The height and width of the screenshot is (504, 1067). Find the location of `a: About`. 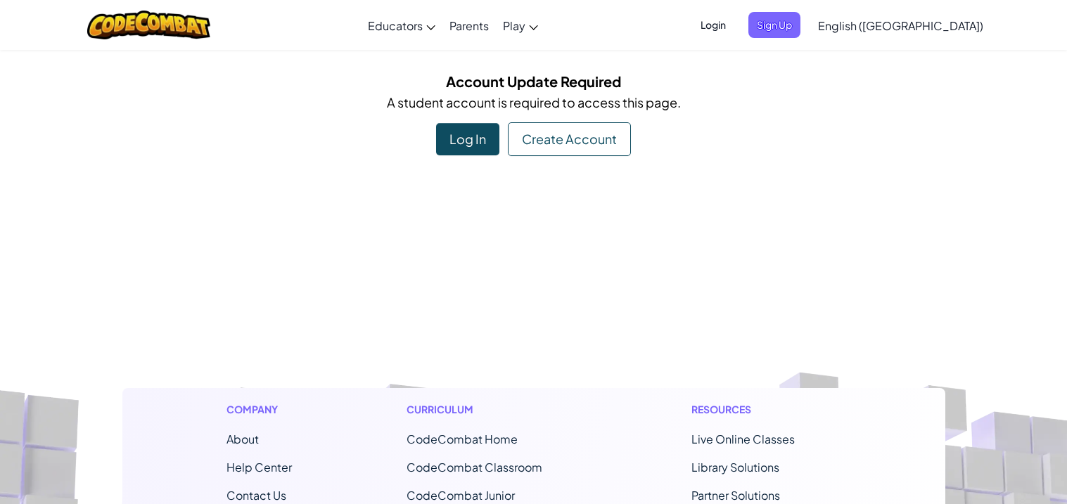

a: About is located at coordinates (243, 439).